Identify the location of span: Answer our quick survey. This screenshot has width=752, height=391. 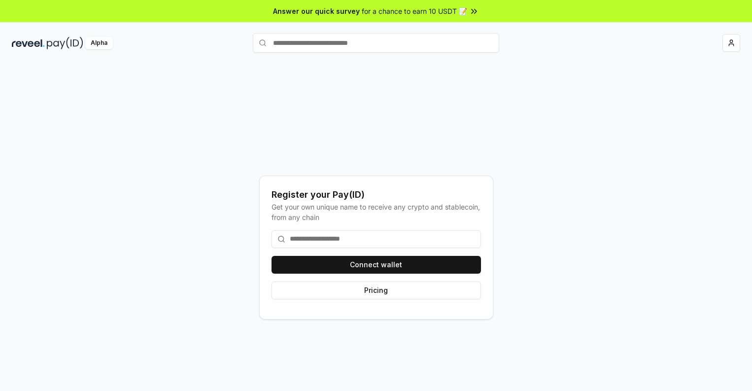
(316, 11).